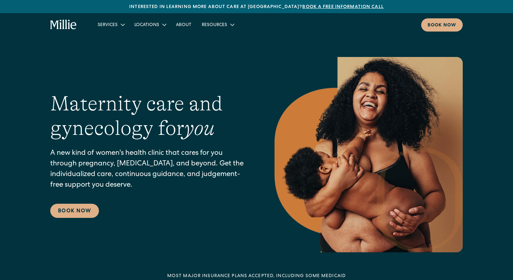 The height and width of the screenshot is (280, 513). Describe the element at coordinates (442, 25) in the screenshot. I see `div: Book now` at that location.